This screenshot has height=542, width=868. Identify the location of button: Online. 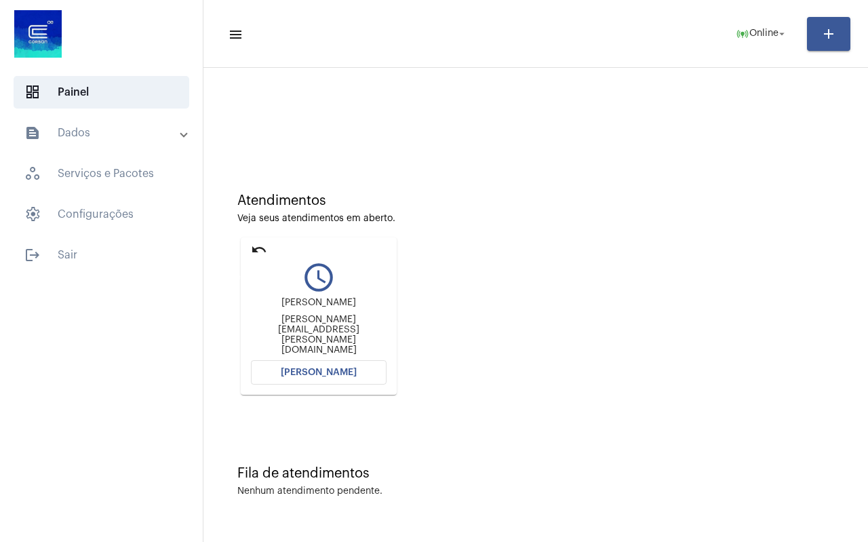
(762, 34).